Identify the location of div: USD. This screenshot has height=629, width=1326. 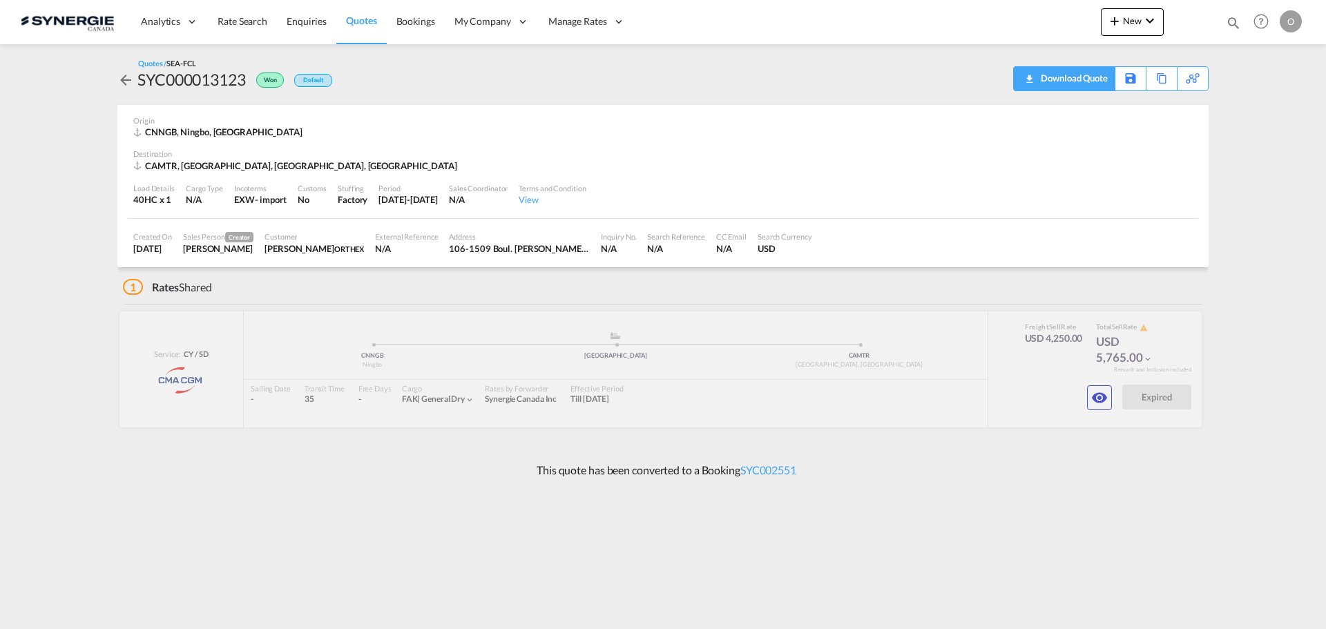
(785, 249).